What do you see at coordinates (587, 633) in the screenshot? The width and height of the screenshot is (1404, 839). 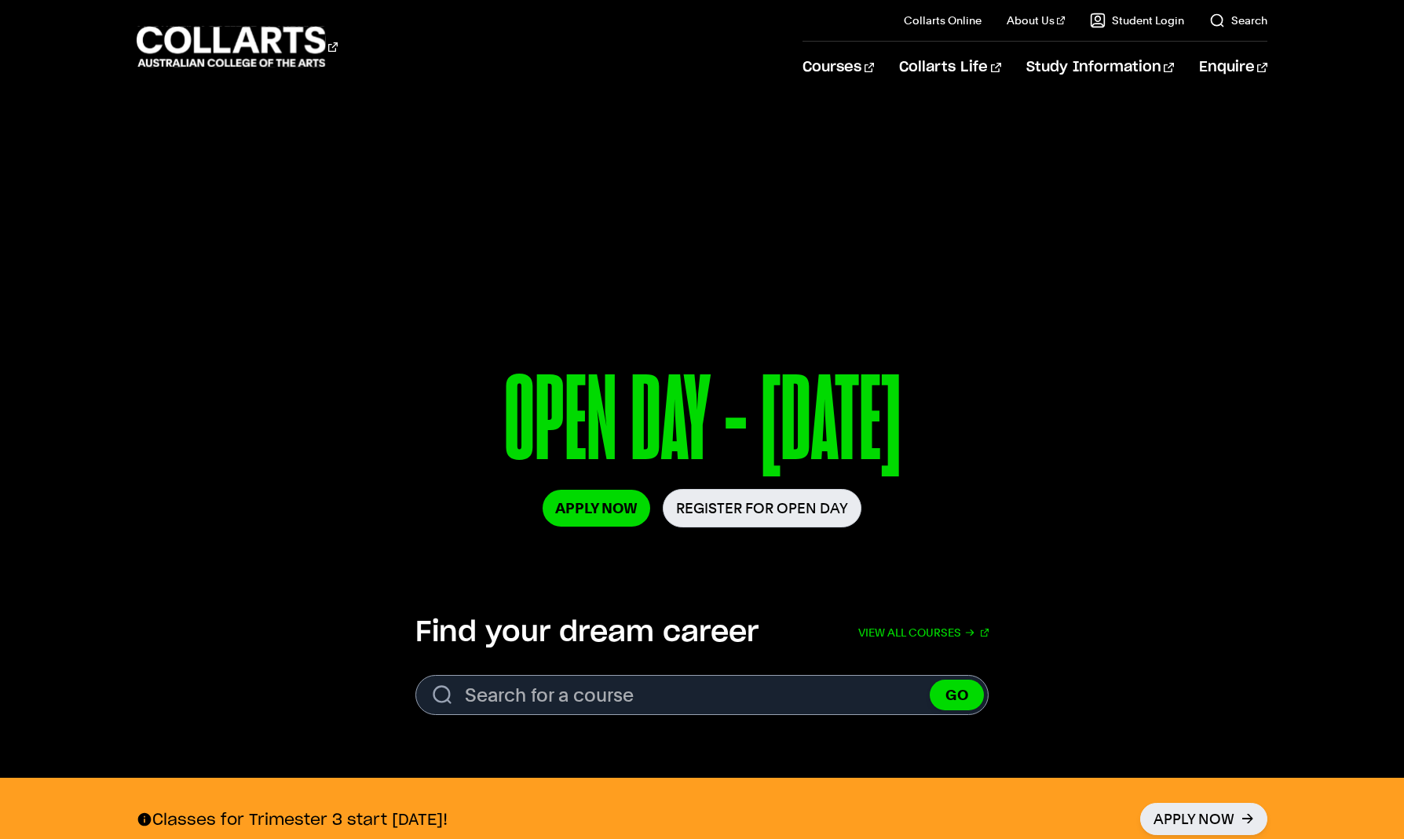 I see `h2: Find your dream career` at bounding box center [587, 633].